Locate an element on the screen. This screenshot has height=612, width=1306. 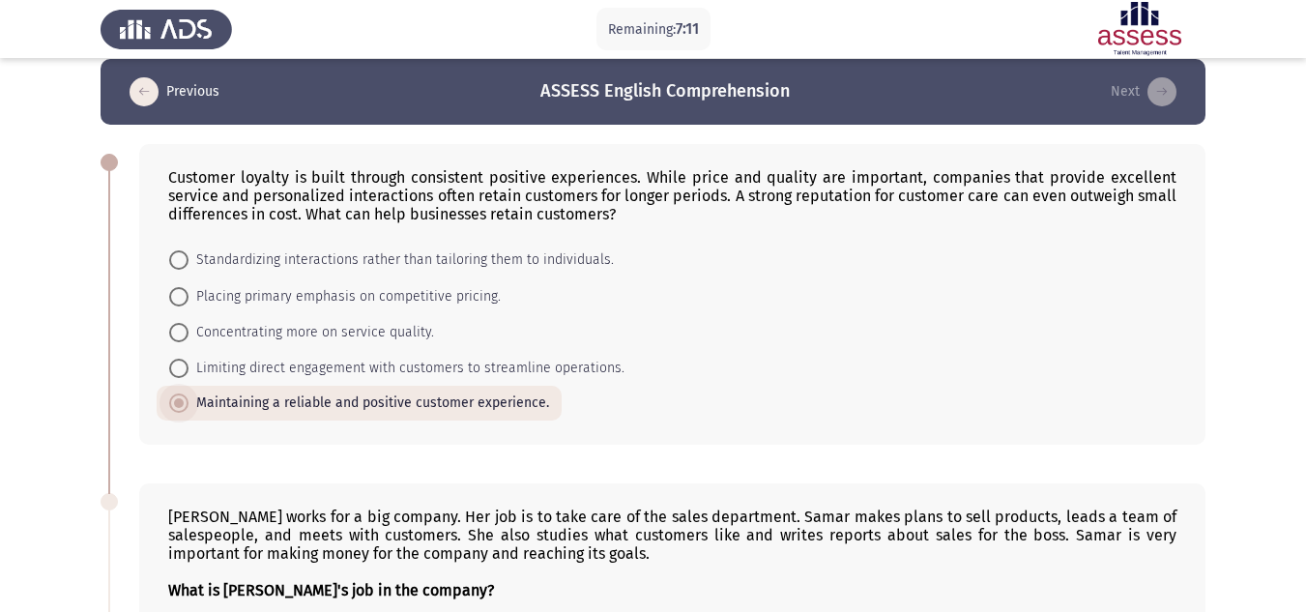
span: Maintaining a reliable and positive customer experience. is located at coordinates (368, 403).